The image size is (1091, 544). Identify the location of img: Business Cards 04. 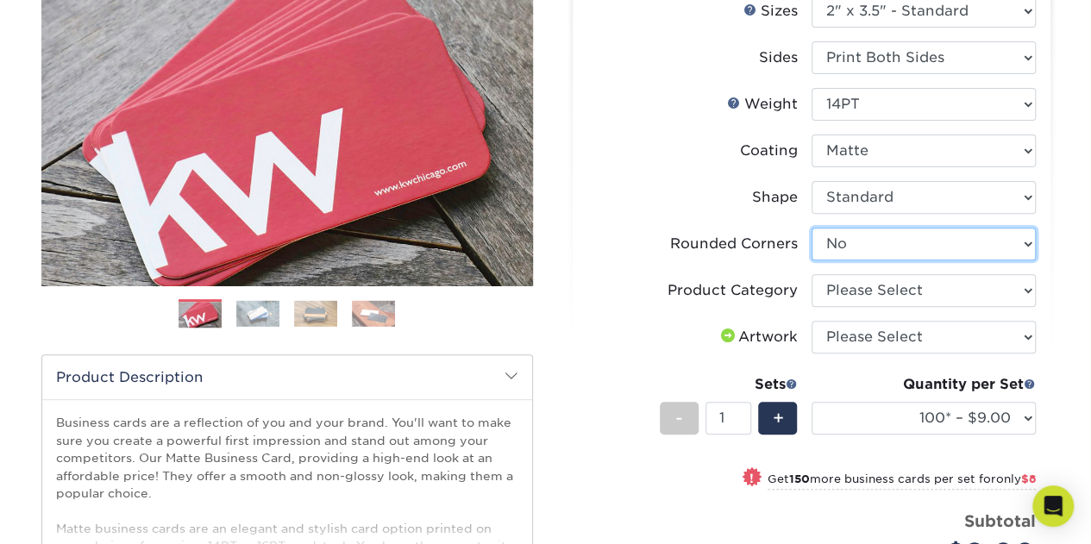
(373, 313).